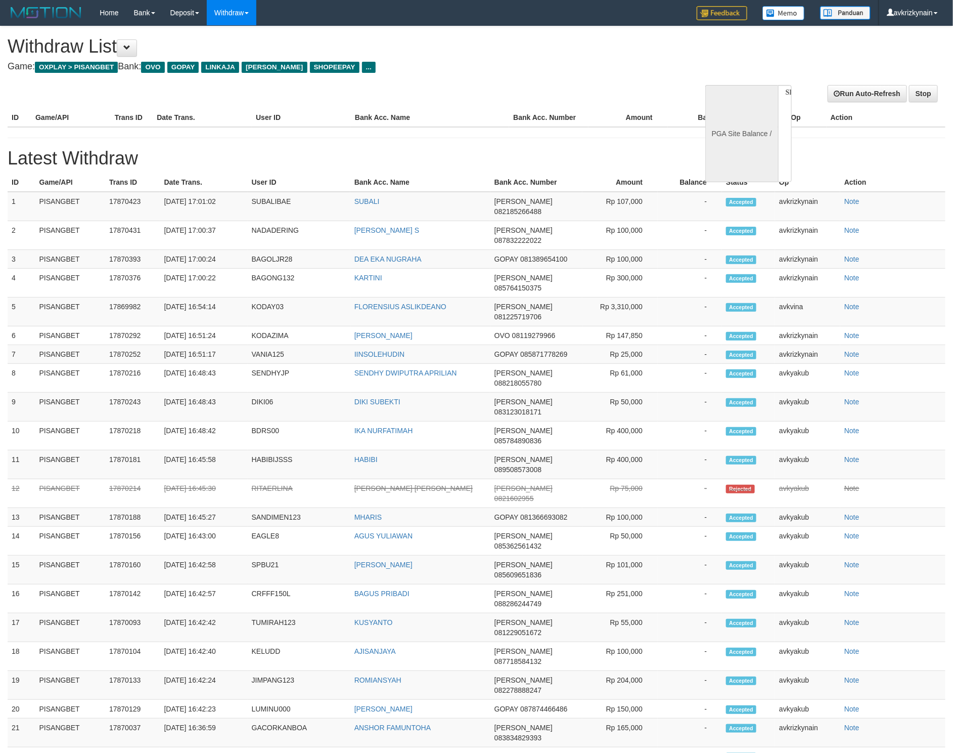  I want to click on td: EAGLE8, so click(299, 541).